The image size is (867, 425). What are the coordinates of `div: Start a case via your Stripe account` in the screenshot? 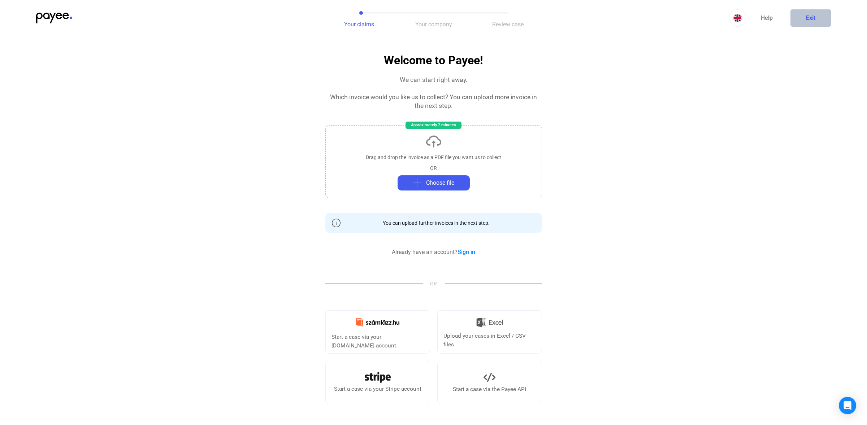 It's located at (378, 389).